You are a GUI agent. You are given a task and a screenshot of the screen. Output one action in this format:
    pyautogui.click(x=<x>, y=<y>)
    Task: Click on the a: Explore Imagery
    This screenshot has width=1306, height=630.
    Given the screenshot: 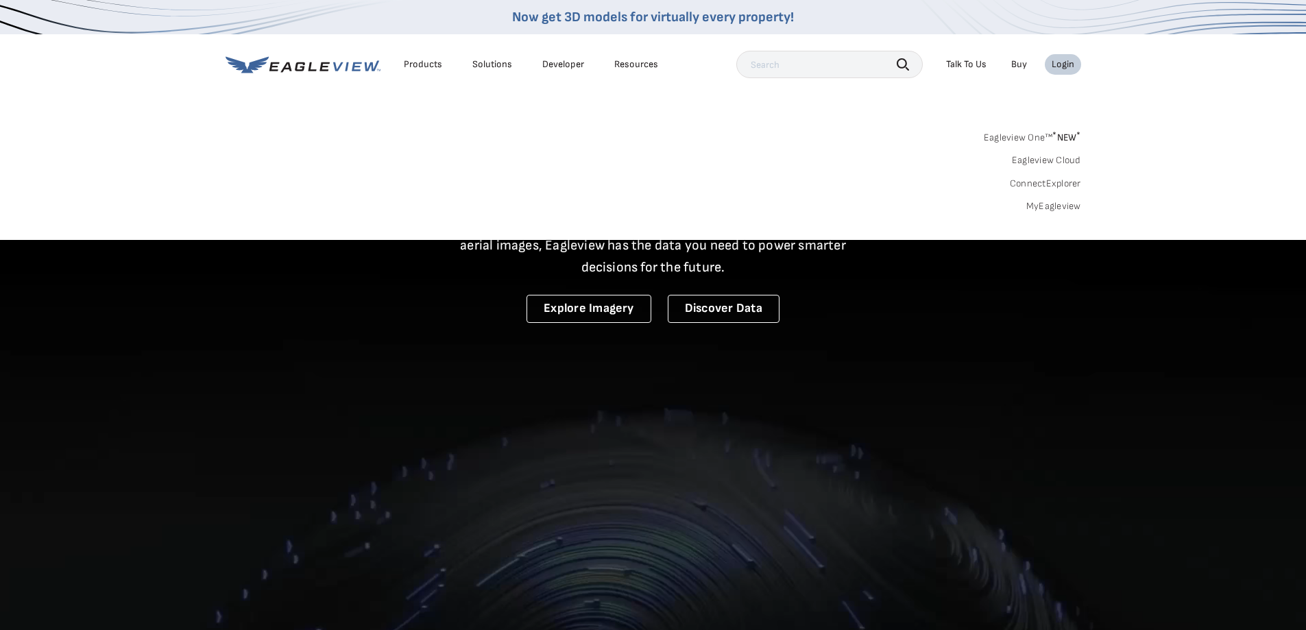 What is the action you would take?
    pyautogui.click(x=589, y=309)
    